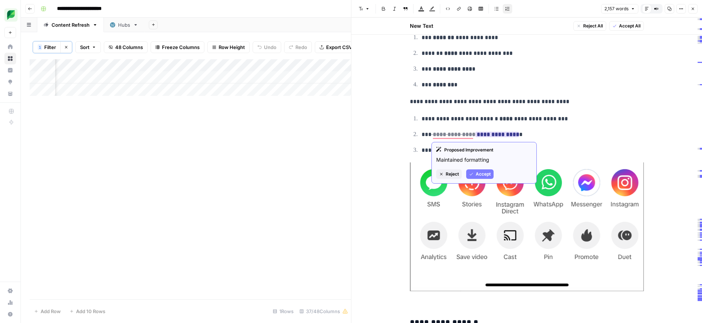 The height and width of the screenshot is (323, 702). What do you see at coordinates (11, 15) in the screenshot?
I see `img: SproutSocial Logo` at bounding box center [11, 15].